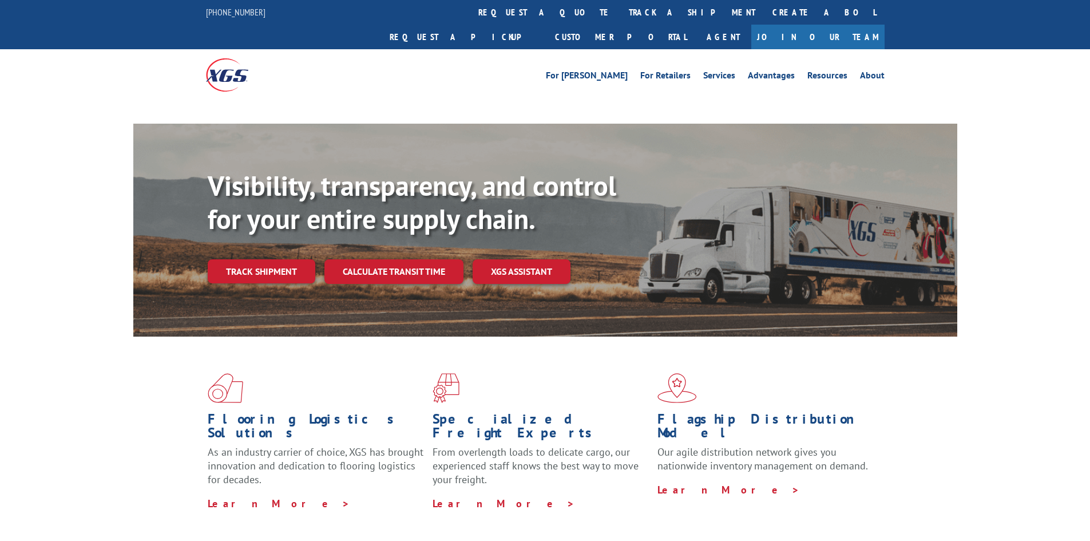  I want to click on a: Agent, so click(723, 37).